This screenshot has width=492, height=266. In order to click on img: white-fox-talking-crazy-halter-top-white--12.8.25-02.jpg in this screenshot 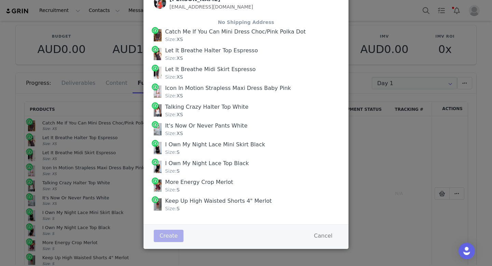, I will do `click(158, 110)`.